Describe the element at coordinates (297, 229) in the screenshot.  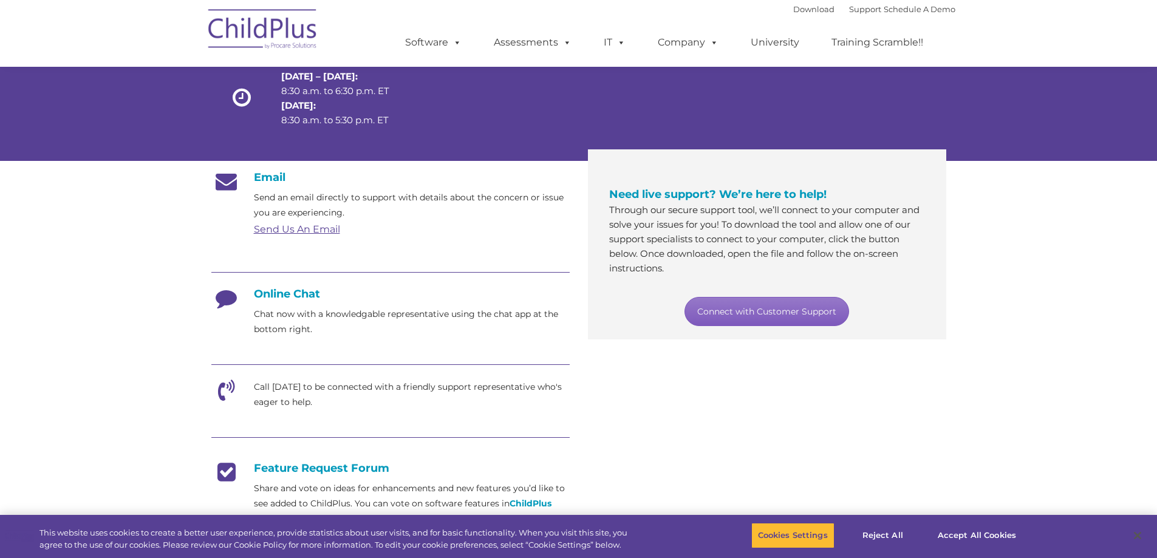
I see `a: Send Us An Email` at that location.